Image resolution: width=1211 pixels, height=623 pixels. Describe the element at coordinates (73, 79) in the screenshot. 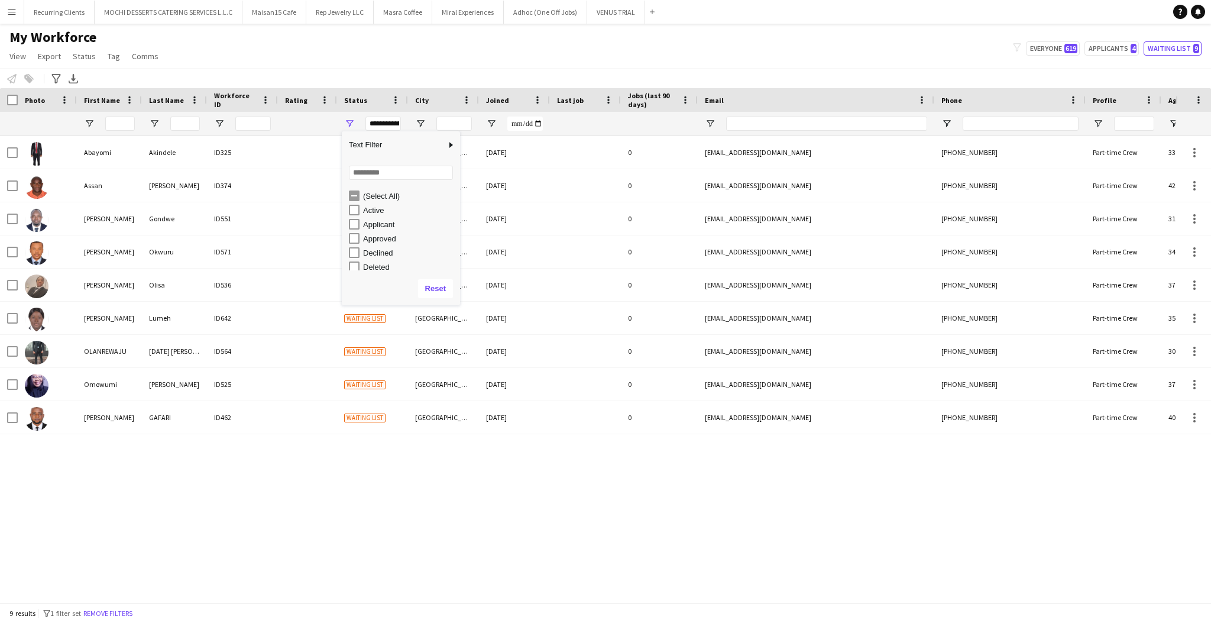

I see `app-action-btn: Export XLSX` at that location.